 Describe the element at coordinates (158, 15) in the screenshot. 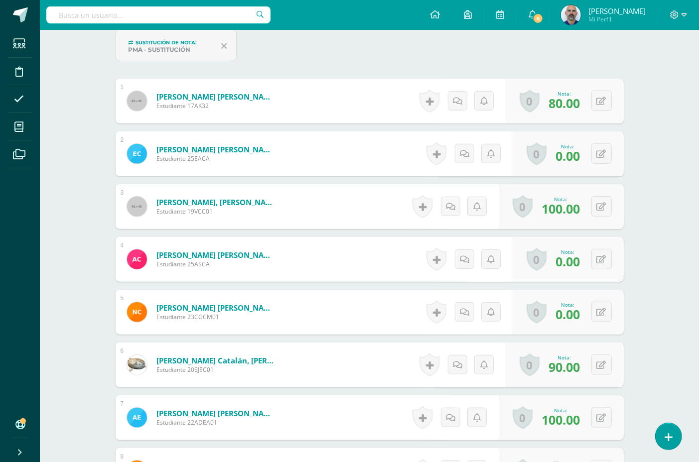

I see `input: Busca un usuario...` at that location.